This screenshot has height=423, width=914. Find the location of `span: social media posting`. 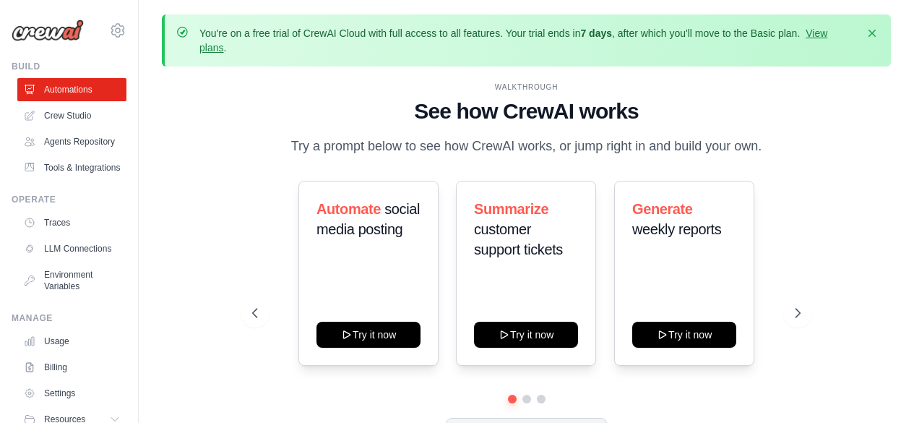

span: social media posting is located at coordinates (368, 219).